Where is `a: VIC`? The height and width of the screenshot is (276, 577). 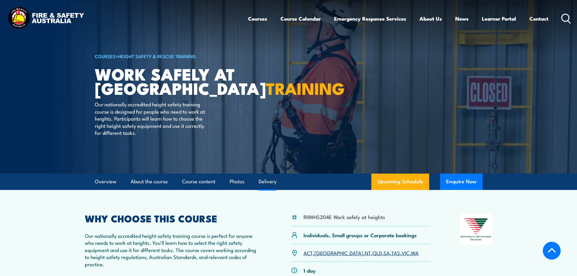 a: VIC is located at coordinates (406, 253).